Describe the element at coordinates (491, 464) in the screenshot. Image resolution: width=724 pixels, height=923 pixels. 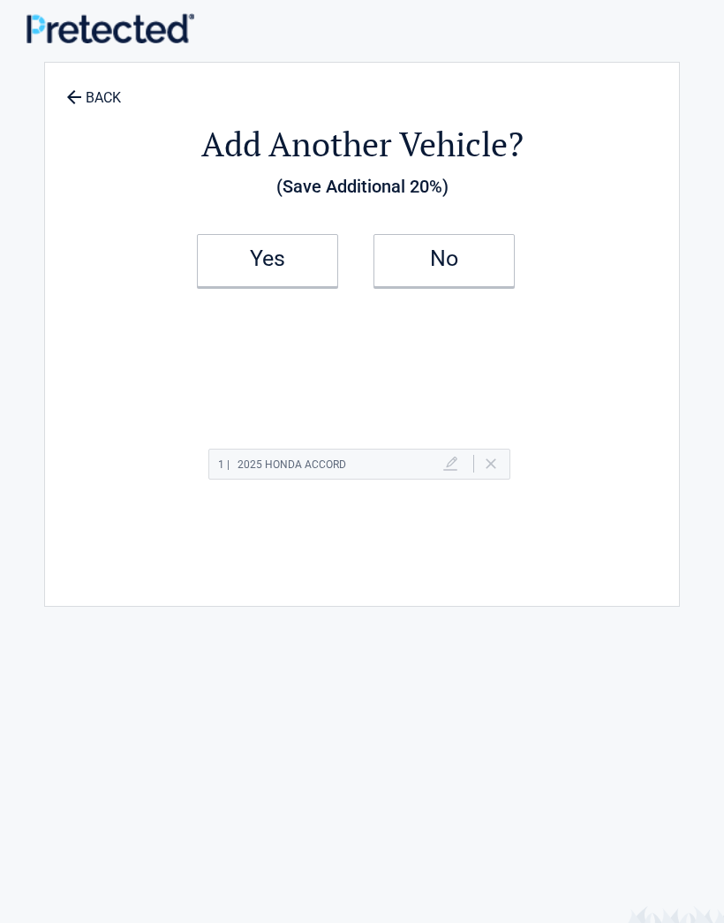
I see `a: Delete` at that location.